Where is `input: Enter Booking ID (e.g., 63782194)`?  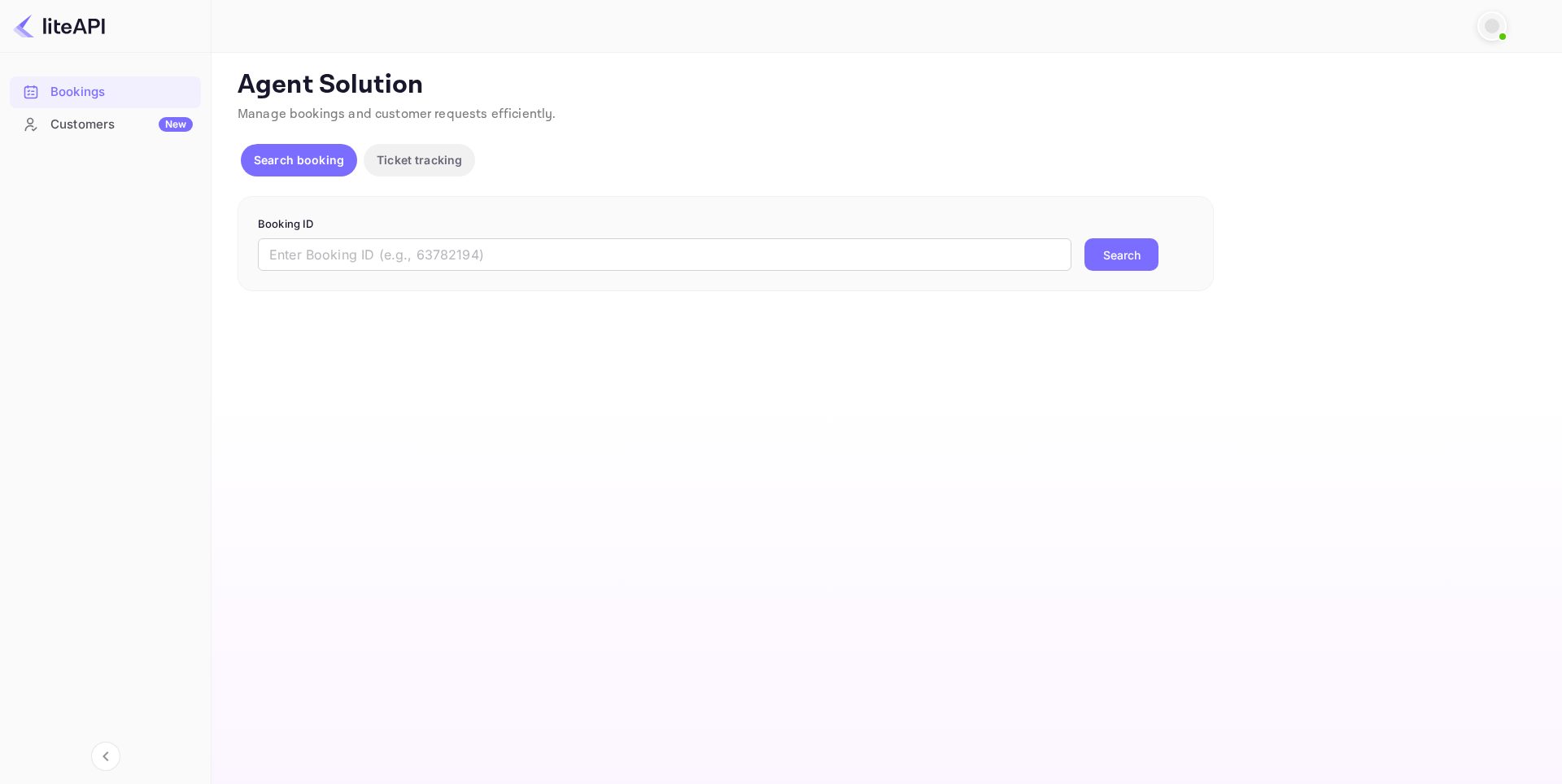
input: Enter Booking ID (e.g., 63782194) is located at coordinates (665, 255).